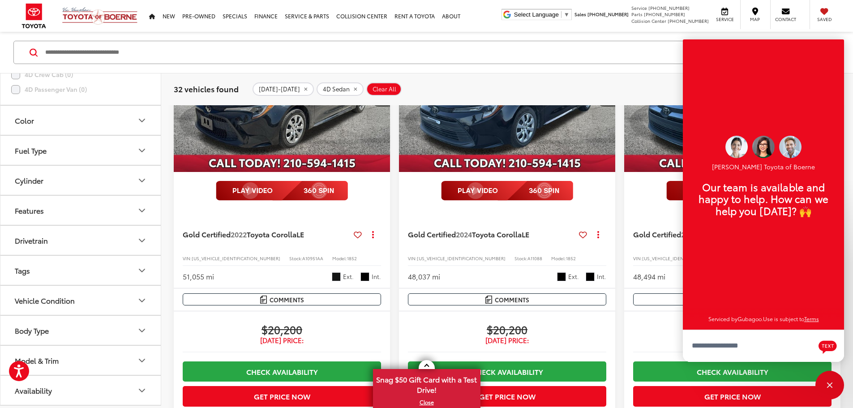 This screenshot has width=853, height=408. I want to click on span: Clear All, so click(384, 89).